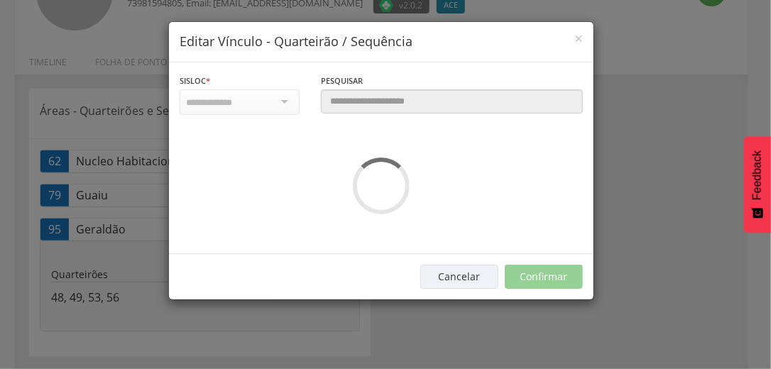  I want to click on button: Cancelar, so click(459, 277).